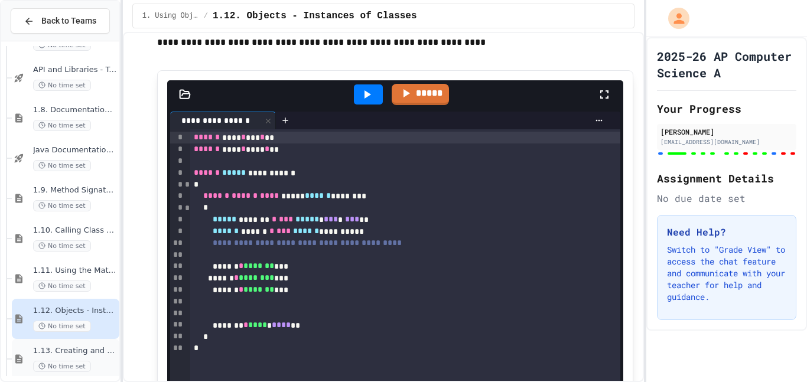 This screenshot has height=382, width=807. I want to click on span: 1.8. Documentation with Comments and Preconditions, so click(75, 110).